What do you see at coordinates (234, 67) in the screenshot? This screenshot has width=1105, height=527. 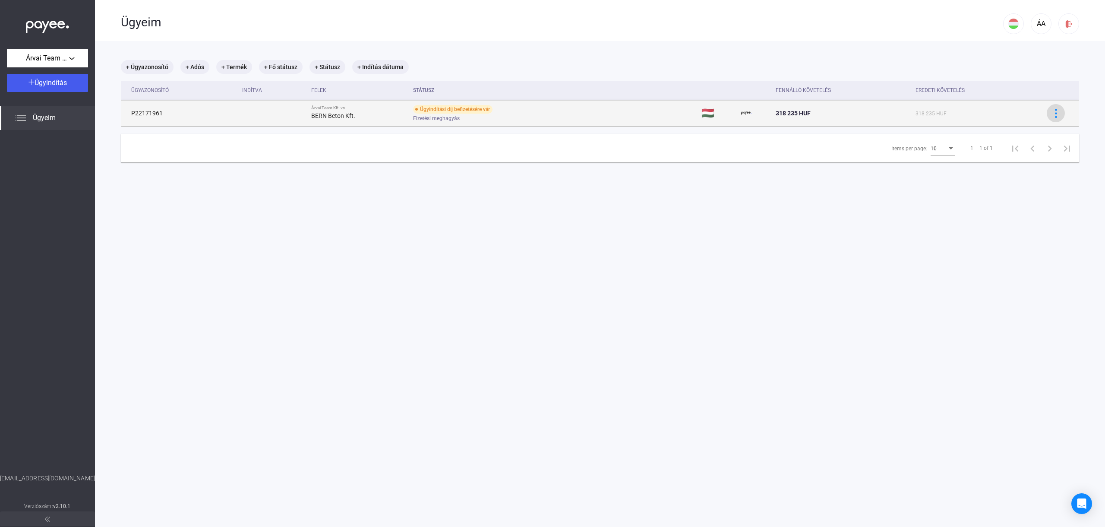 I see `mat-chip: + Termék` at bounding box center [234, 67].